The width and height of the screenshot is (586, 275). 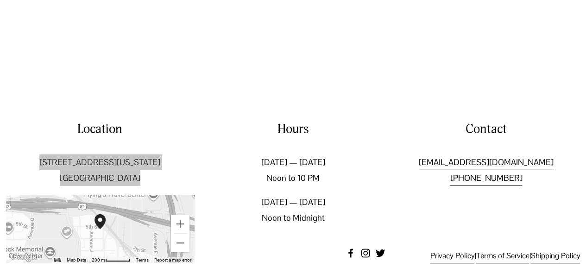 I want to click on a: Shipping Policy, so click(x=555, y=255).